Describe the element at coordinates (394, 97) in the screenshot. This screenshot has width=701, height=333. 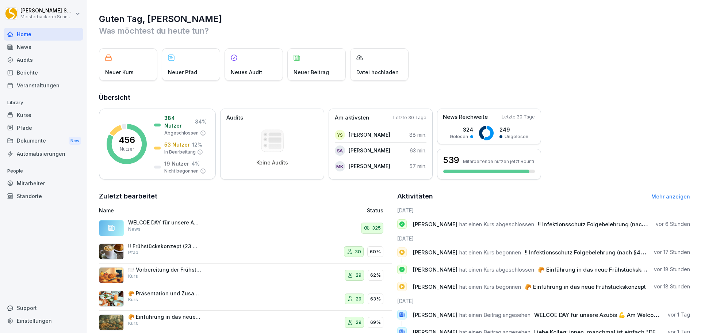
I see `h2: Übersicht` at that location.